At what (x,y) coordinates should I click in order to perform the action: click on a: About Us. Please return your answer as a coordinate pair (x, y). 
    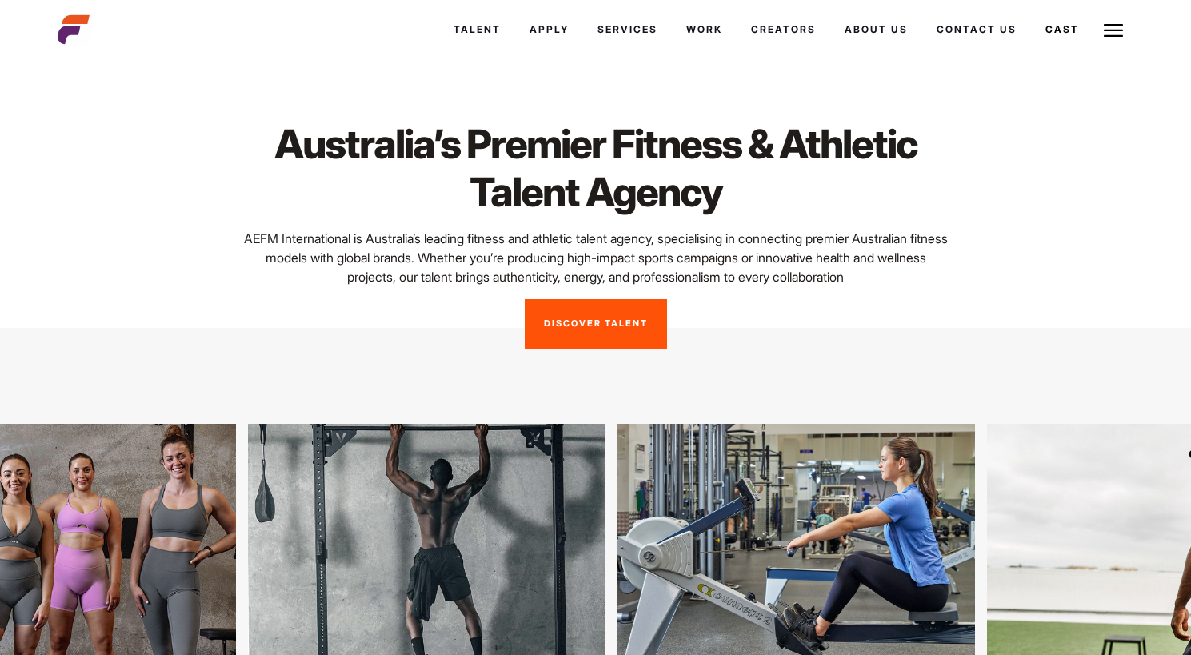
    Looking at the image, I should click on (876, 30).